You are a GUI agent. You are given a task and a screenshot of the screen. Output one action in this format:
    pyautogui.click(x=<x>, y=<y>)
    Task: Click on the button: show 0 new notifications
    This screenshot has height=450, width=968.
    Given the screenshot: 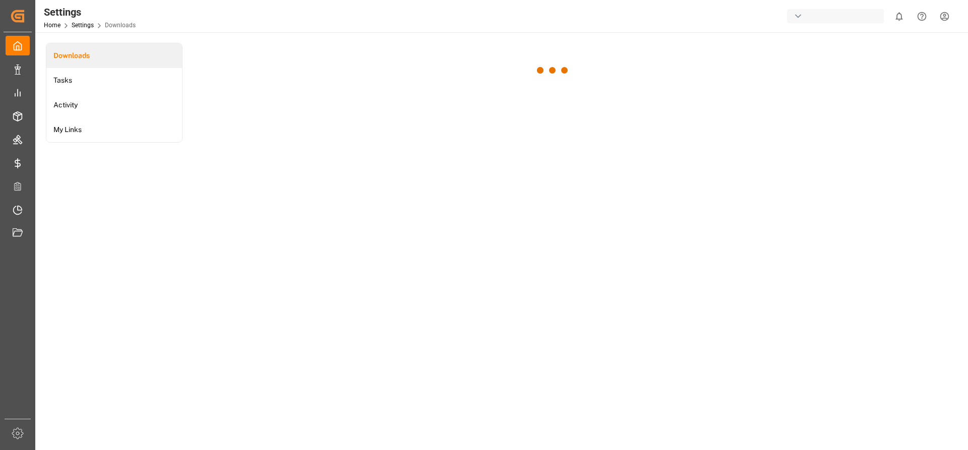 What is the action you would take?
    pyautogui.click(x=899, y=16)
    